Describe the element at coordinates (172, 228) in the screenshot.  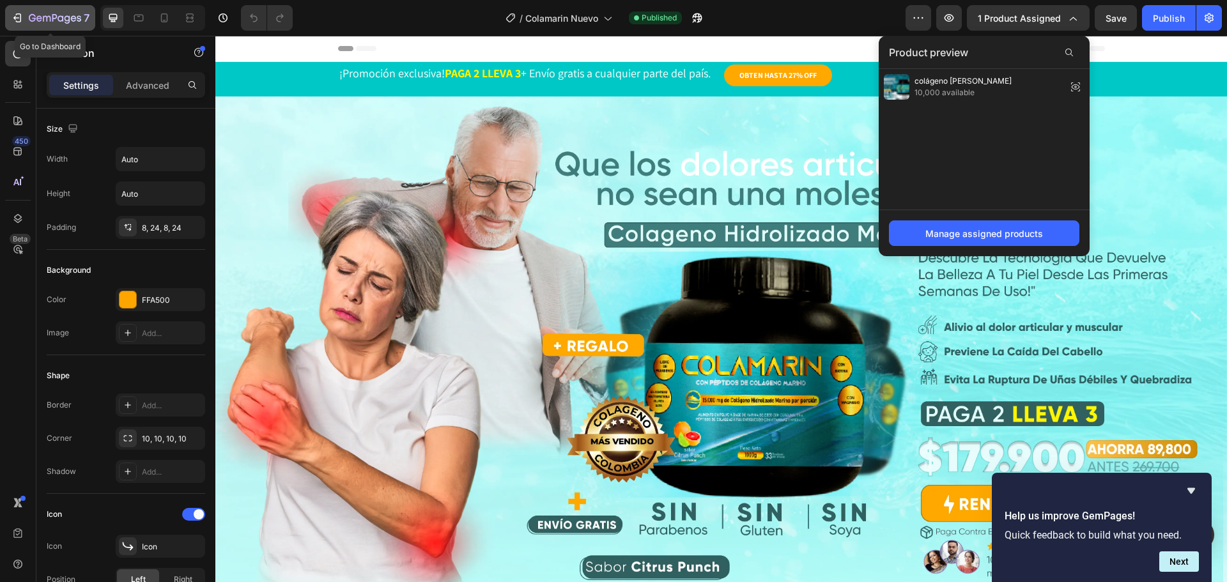
I see `div: 8, 24, 8, 24` at that location.